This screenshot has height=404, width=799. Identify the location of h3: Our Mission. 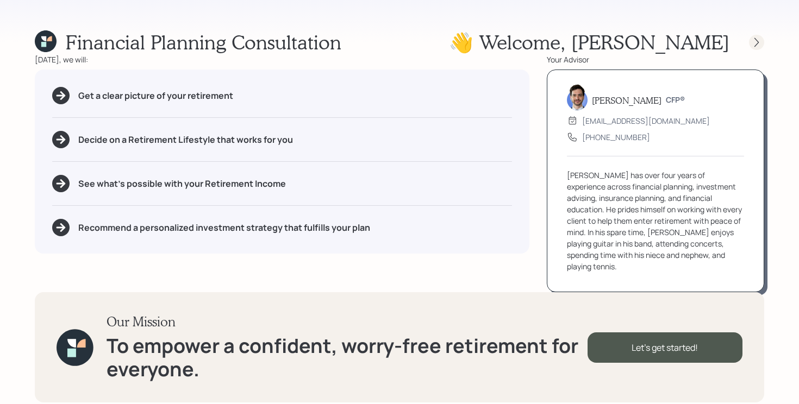
(347, 322).